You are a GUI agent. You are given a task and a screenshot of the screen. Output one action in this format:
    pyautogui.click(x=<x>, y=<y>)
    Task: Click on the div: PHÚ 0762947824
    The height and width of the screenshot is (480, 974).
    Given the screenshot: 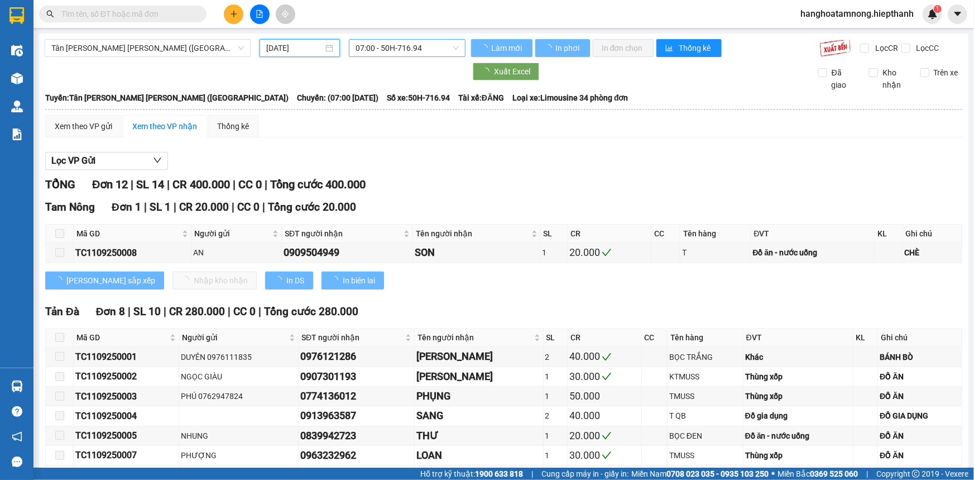 What is the action you would take?
    pyautogui.click(x=238, y=396)
    